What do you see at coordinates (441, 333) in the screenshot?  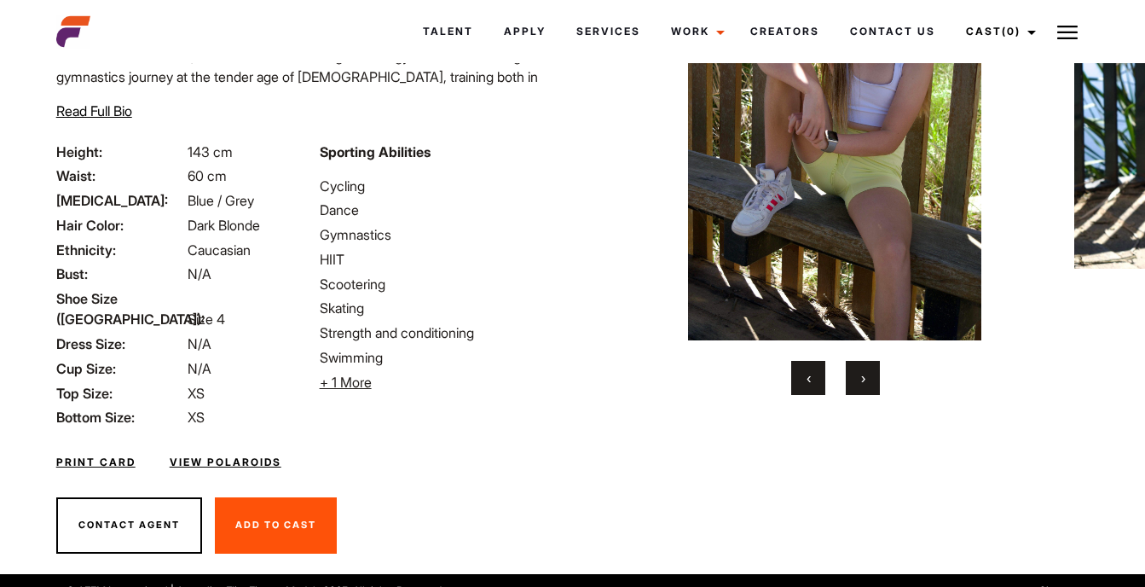 I see `li: Strength and conditioning` at bounding box center [441, 333].